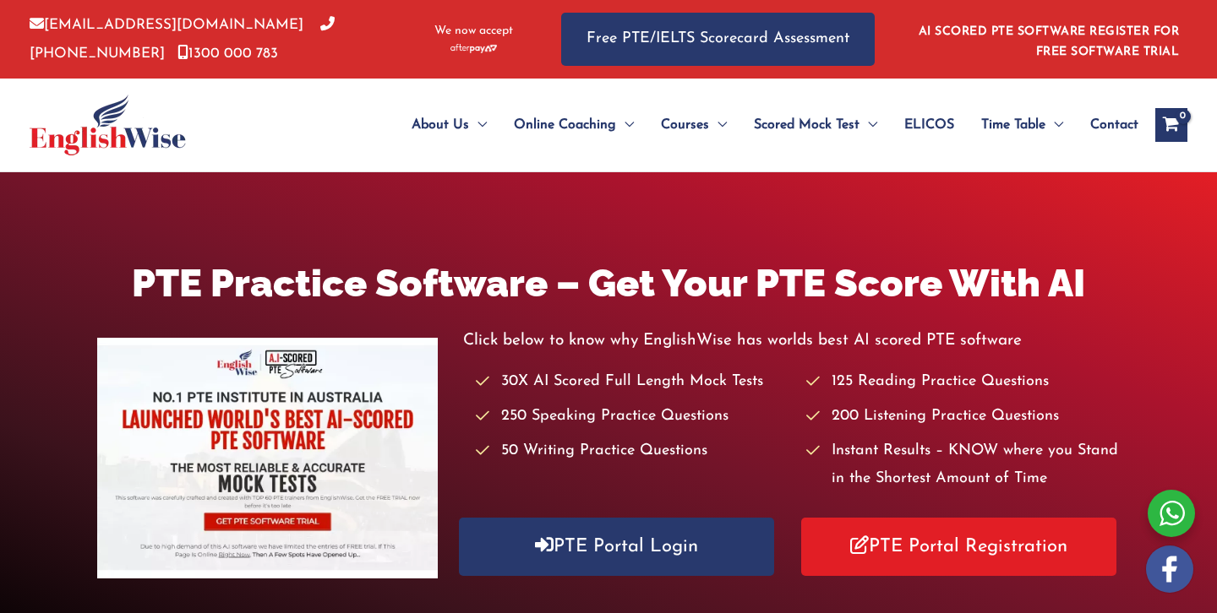  I want to click on p: Click below to know why EnglishWise has worlds best AI scored PTE software, so click(791, 341).